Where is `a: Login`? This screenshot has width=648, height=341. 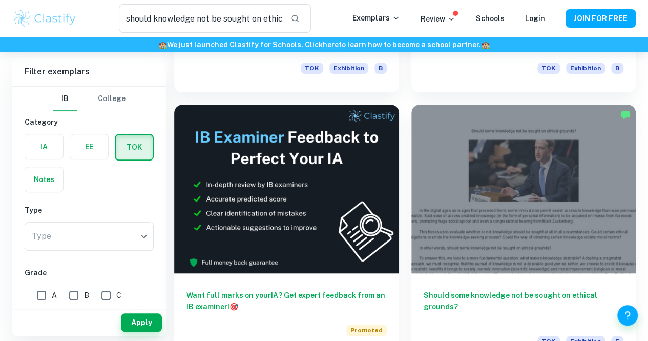 a: Login is located at coordinates (535, 18).